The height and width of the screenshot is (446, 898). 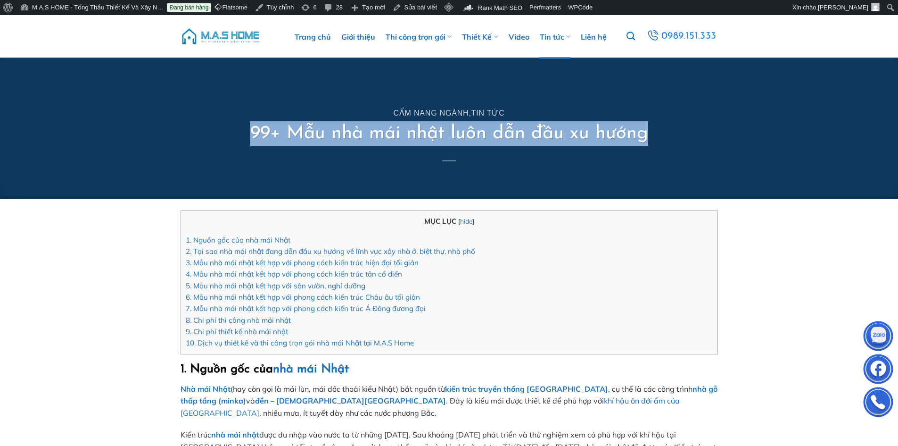 What do you see at coordinates (358, 37) in the screenshot?
I see `a: Giới thiệu` at bounding box center [358, 37].